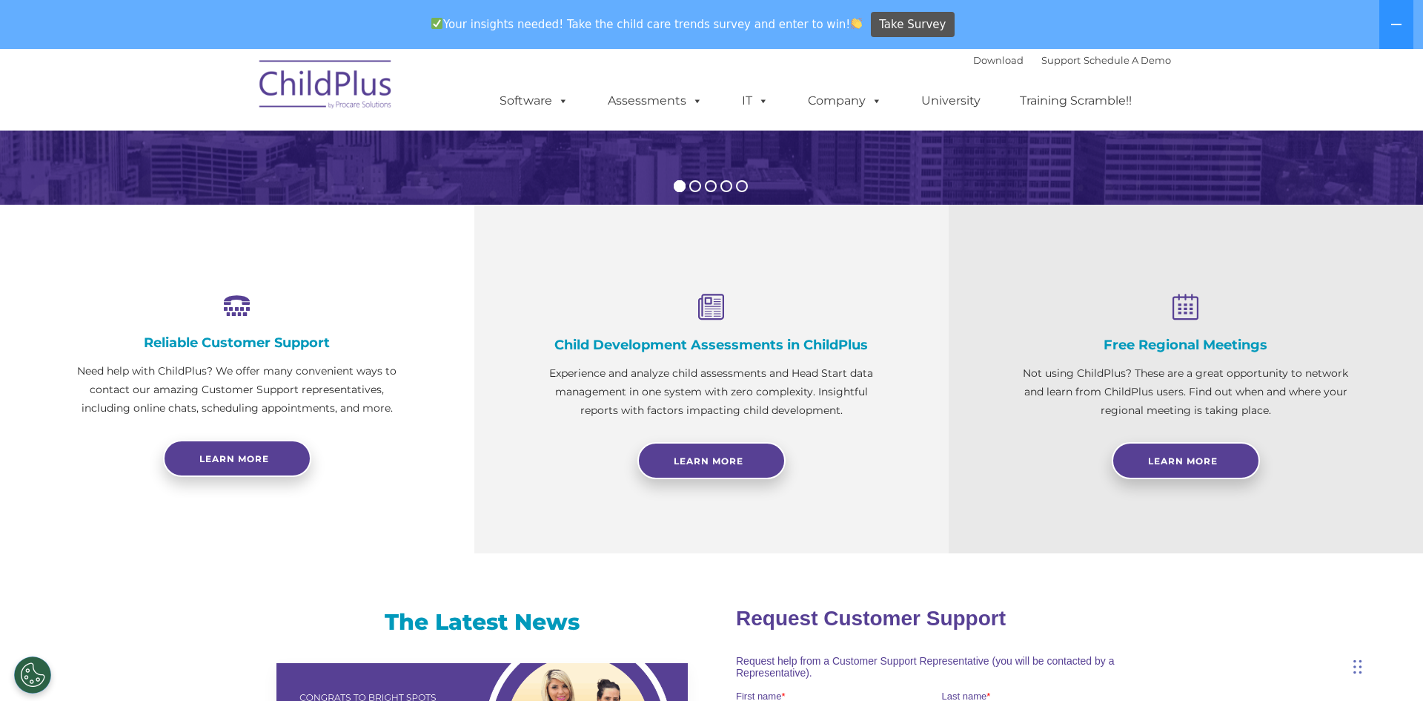 This screenshot has width=1423, height=701. I want to click on div: Chat Widget, so click(1386, 665).